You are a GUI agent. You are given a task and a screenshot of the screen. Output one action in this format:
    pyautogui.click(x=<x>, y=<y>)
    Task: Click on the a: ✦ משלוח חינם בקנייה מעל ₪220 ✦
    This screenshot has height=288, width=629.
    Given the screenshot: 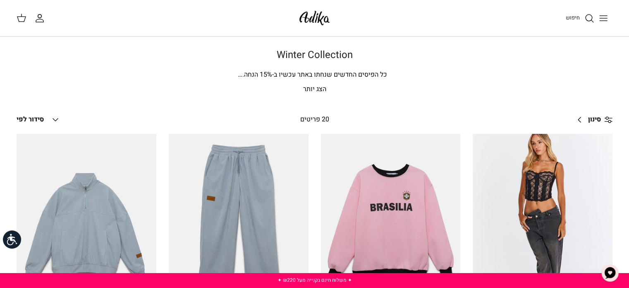 What is the action you would take?
    pyautogui.click(x=314, y=280)
    